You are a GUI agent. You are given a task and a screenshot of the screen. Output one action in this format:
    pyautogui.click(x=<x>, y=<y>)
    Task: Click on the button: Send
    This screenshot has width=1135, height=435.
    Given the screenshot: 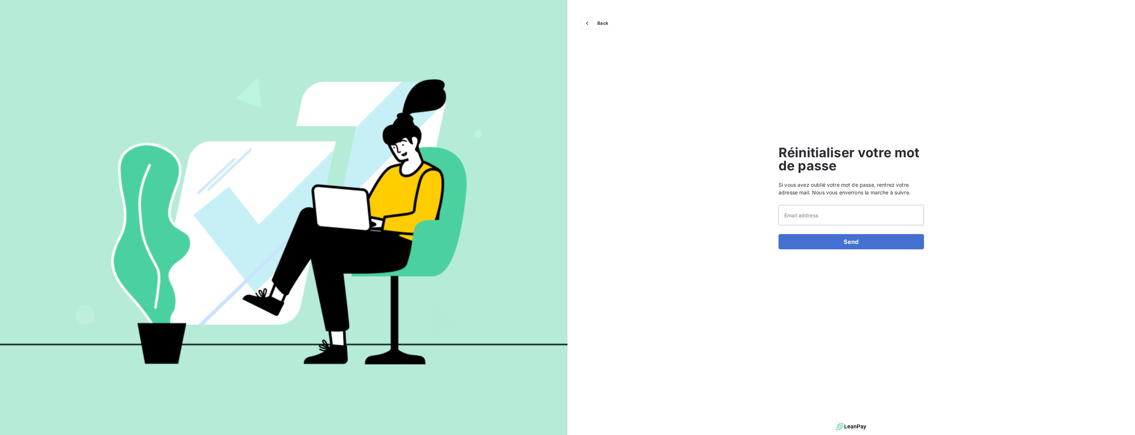 What is the action you would take?
    pyautogui.click(x=851, y=242)
    